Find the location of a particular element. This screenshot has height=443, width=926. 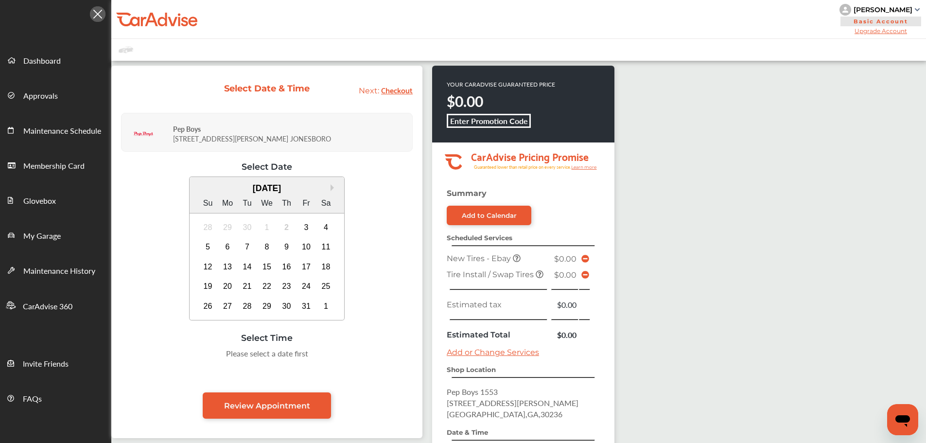

button: Next Month is located at coordinates (334, 188).